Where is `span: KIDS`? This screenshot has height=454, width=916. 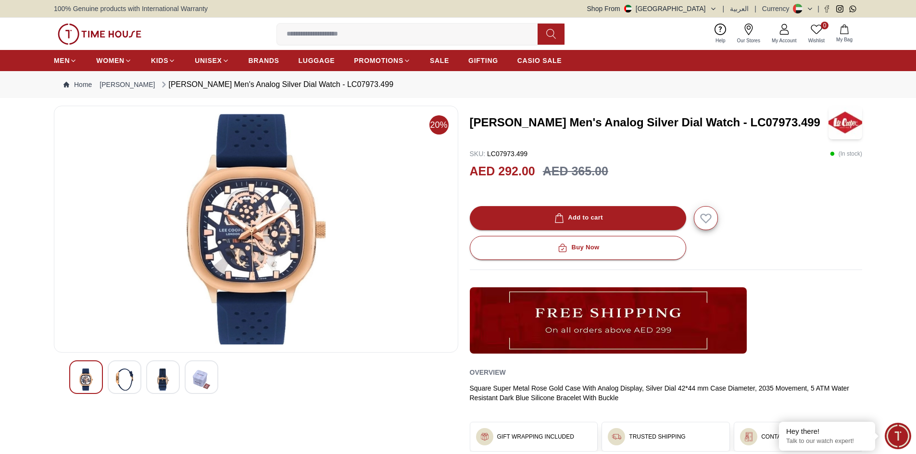
span: KIDS is located at coordinates (160, 61).